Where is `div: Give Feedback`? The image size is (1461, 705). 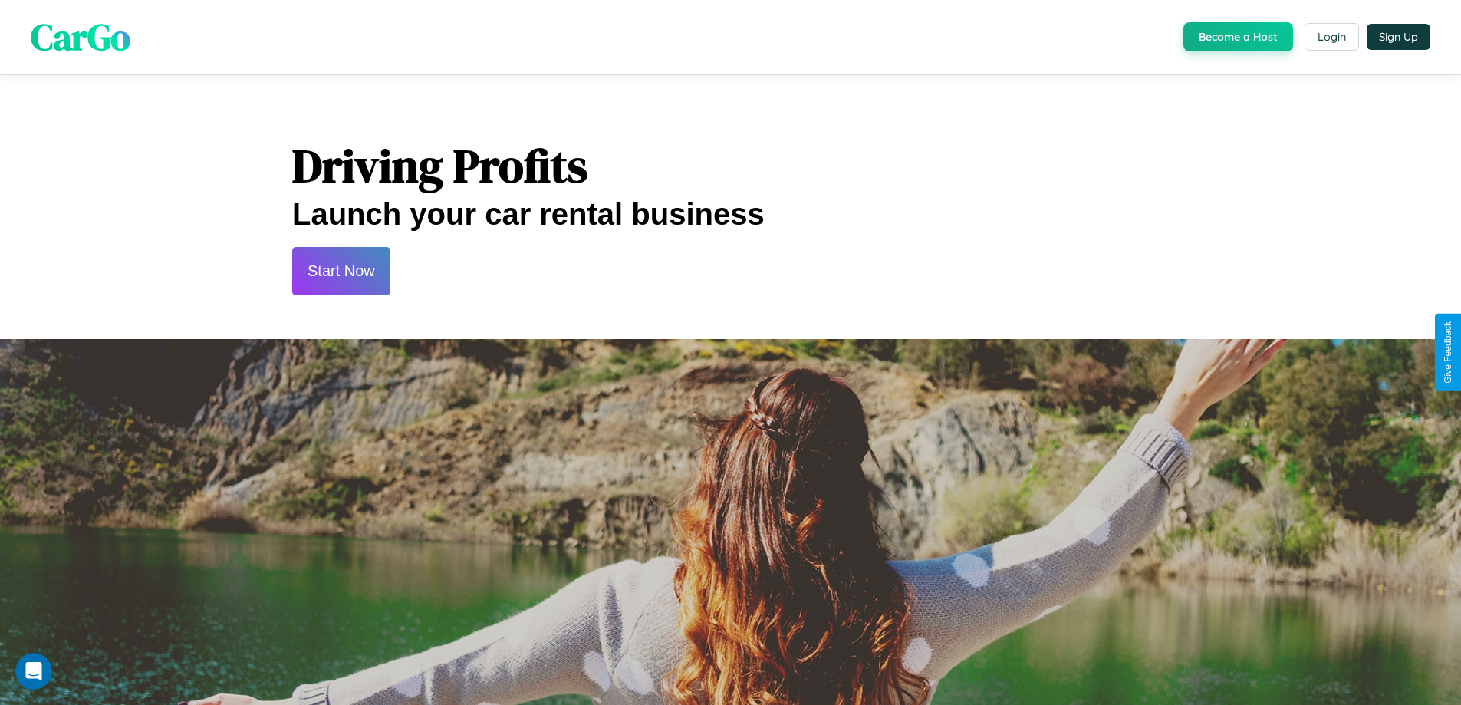 div: Give Feedback is located at coordinates (1448, 352).